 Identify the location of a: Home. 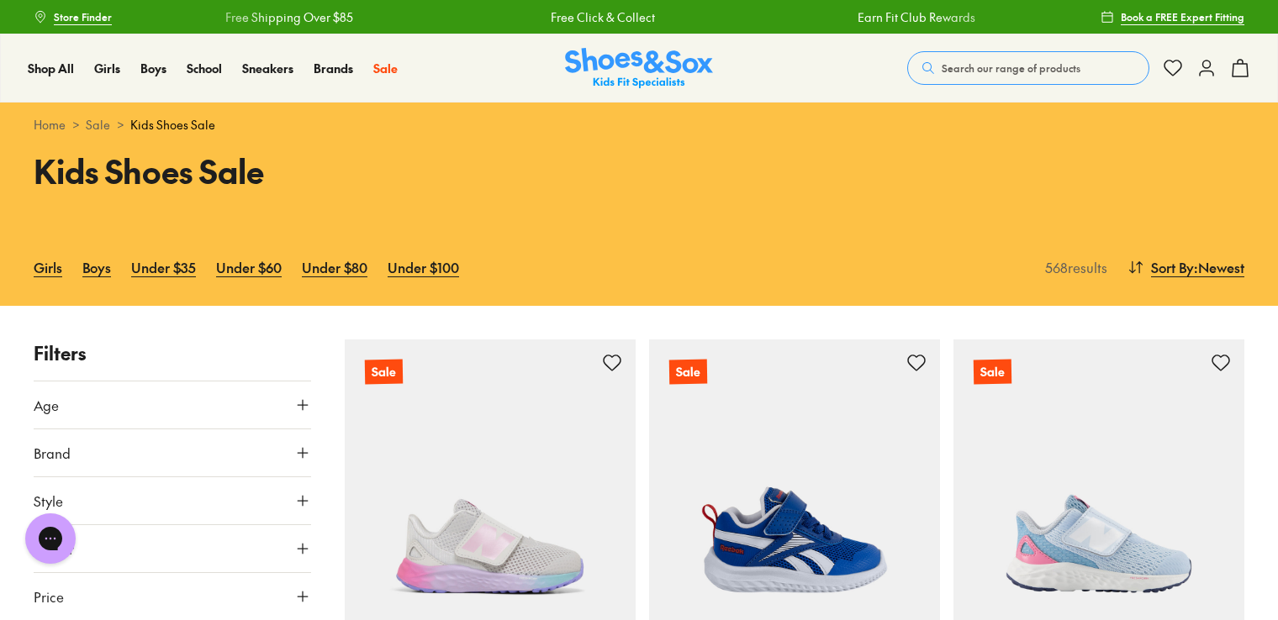
(50, 124).